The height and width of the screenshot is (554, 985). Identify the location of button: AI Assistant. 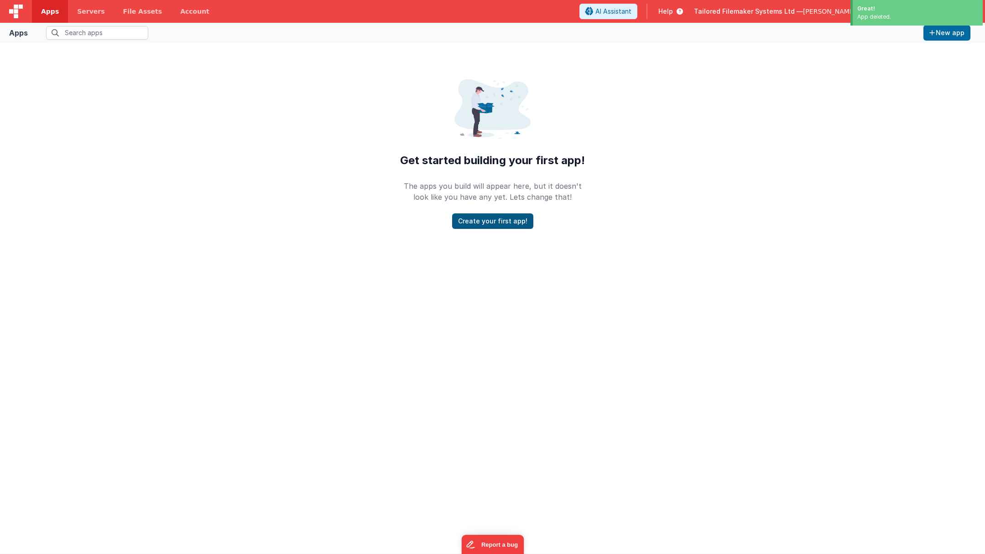
(608, 11).